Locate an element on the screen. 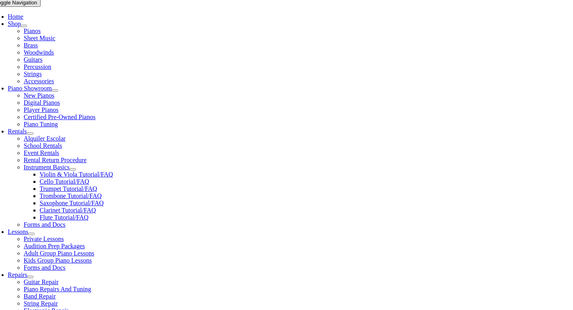  a: Violin & Viola Tutorial/FAQ is located at coordinates (76, 174).